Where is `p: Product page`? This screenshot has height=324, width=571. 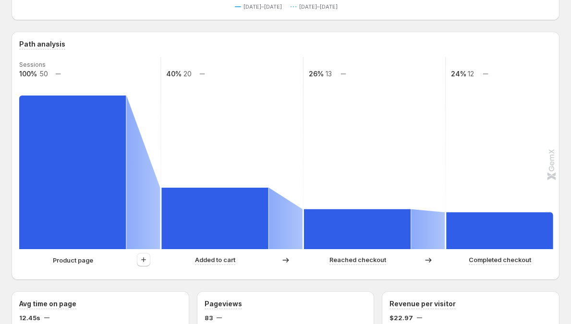 p: Product page is located at coordinates (73, 260).